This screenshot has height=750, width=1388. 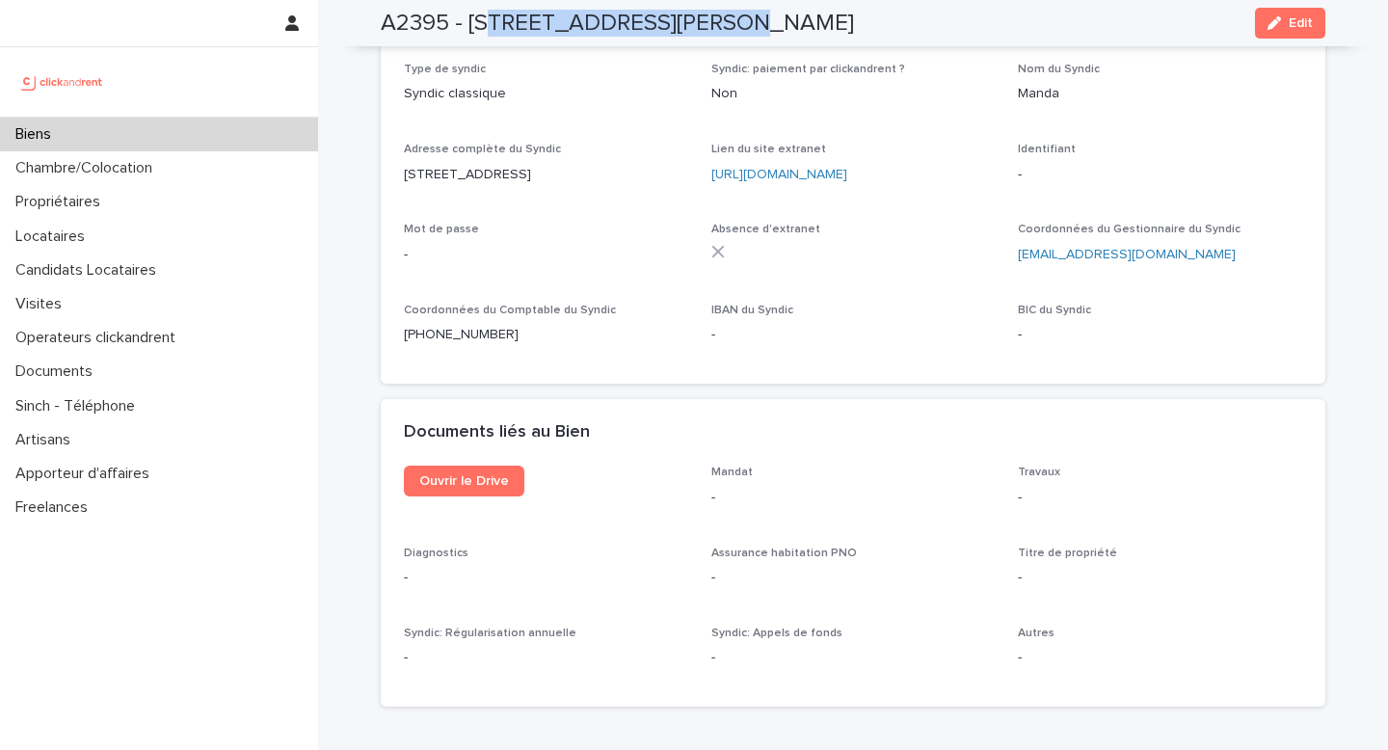 What do you see at coordinates (752, 310) in the screenshot?
I see `span: IBAN du Syndic` at bounding box center [752, 310].